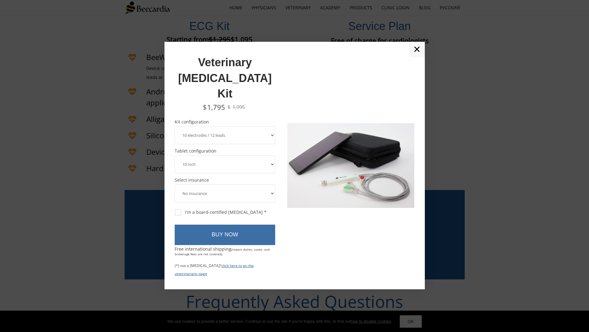 The image size is (589, 332). I want to click on select: Kit configuration, so click(225, 135).